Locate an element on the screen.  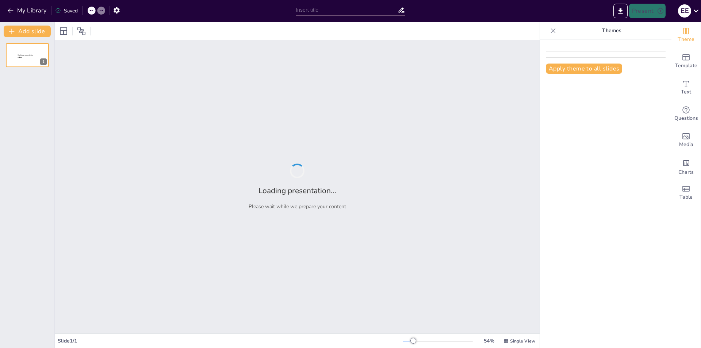
div: 54 % is located at coordinates (489, 341).